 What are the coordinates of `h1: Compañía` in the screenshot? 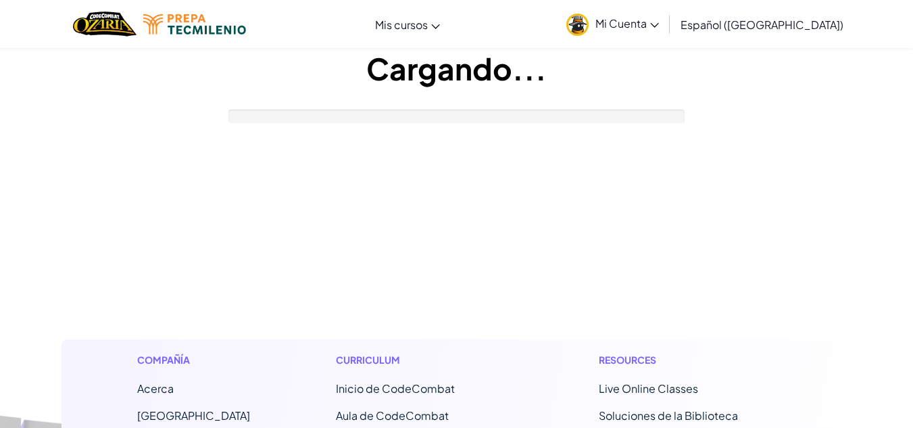 It's located at (193, 359).